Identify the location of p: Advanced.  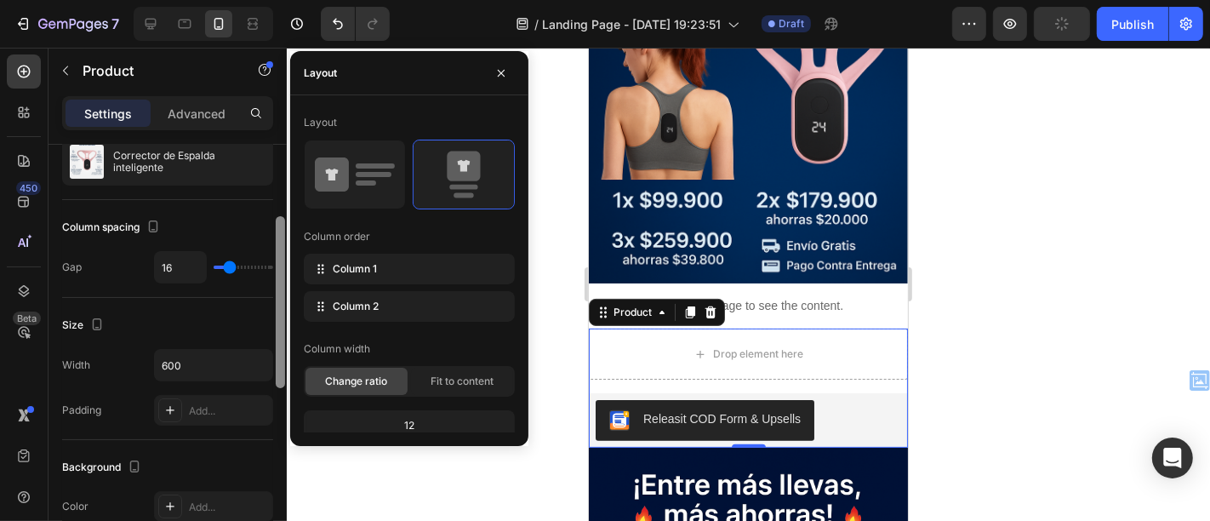
(197, 113).